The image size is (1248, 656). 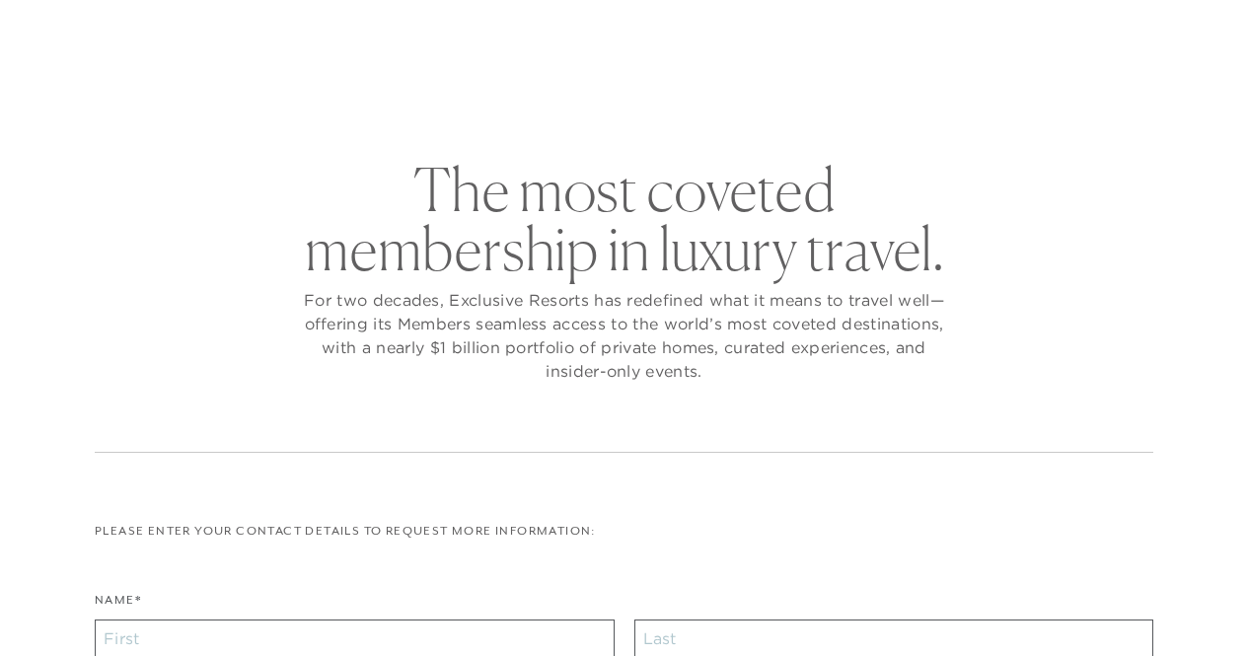 I want to click on label: Name*, so click(x=117, y=605).